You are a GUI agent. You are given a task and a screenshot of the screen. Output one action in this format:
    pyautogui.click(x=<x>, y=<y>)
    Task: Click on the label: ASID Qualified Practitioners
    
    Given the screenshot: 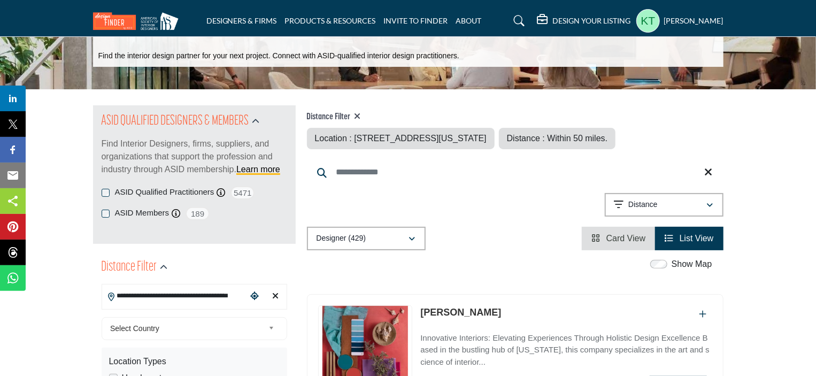 What is the action you would take?
    pyautogui.click(x=165, y=192)
    